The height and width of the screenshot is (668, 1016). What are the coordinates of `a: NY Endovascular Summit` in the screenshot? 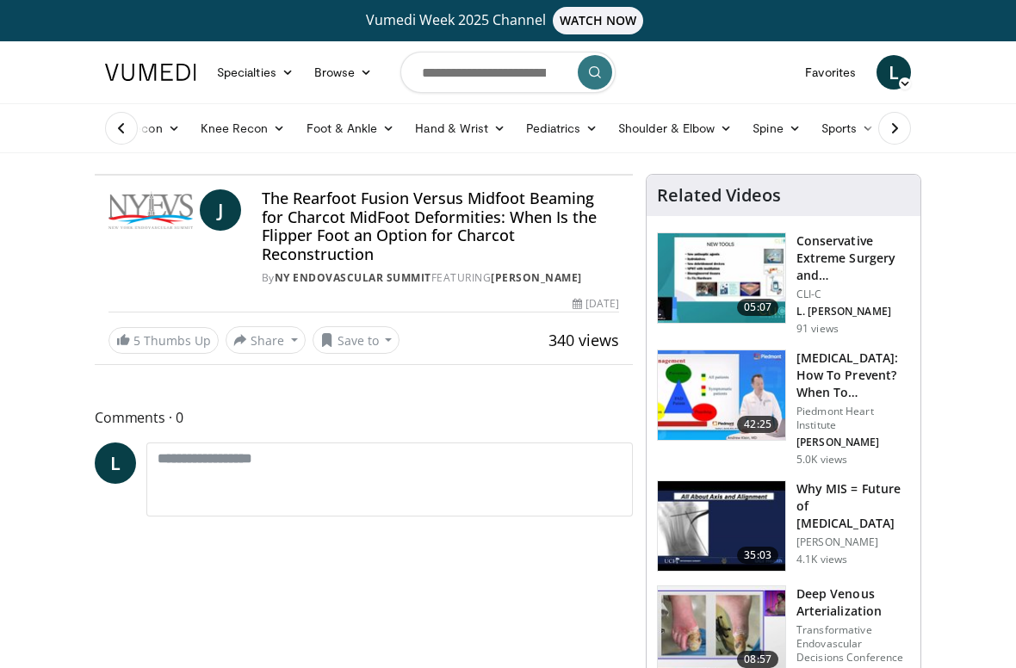 It's located at (353, 277).